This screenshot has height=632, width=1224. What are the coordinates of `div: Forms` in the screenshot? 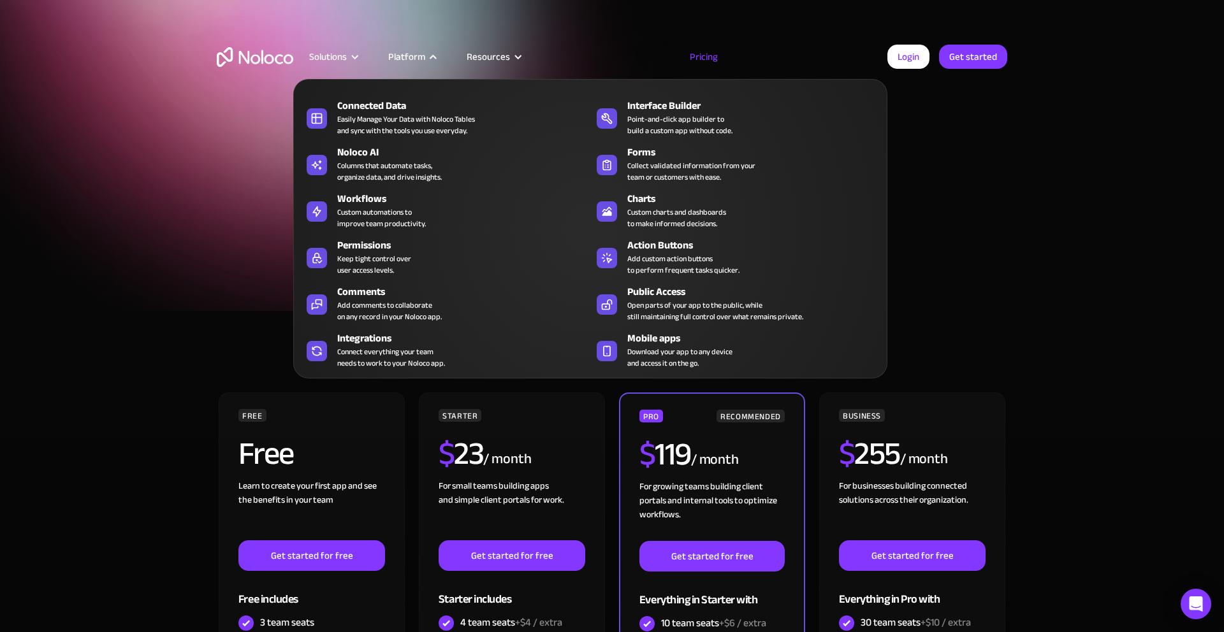 It's located at (756, 152).